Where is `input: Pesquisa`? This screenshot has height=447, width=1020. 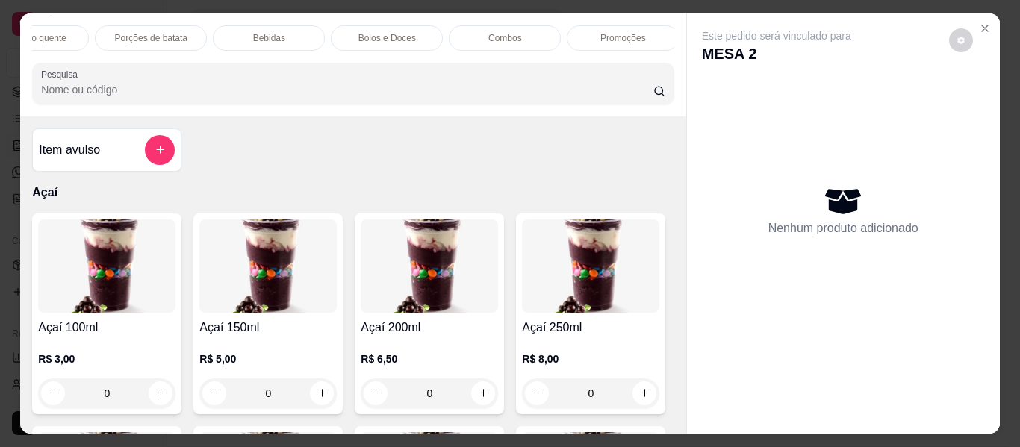
input: Pesquisa is located at coordinates (347, 90).